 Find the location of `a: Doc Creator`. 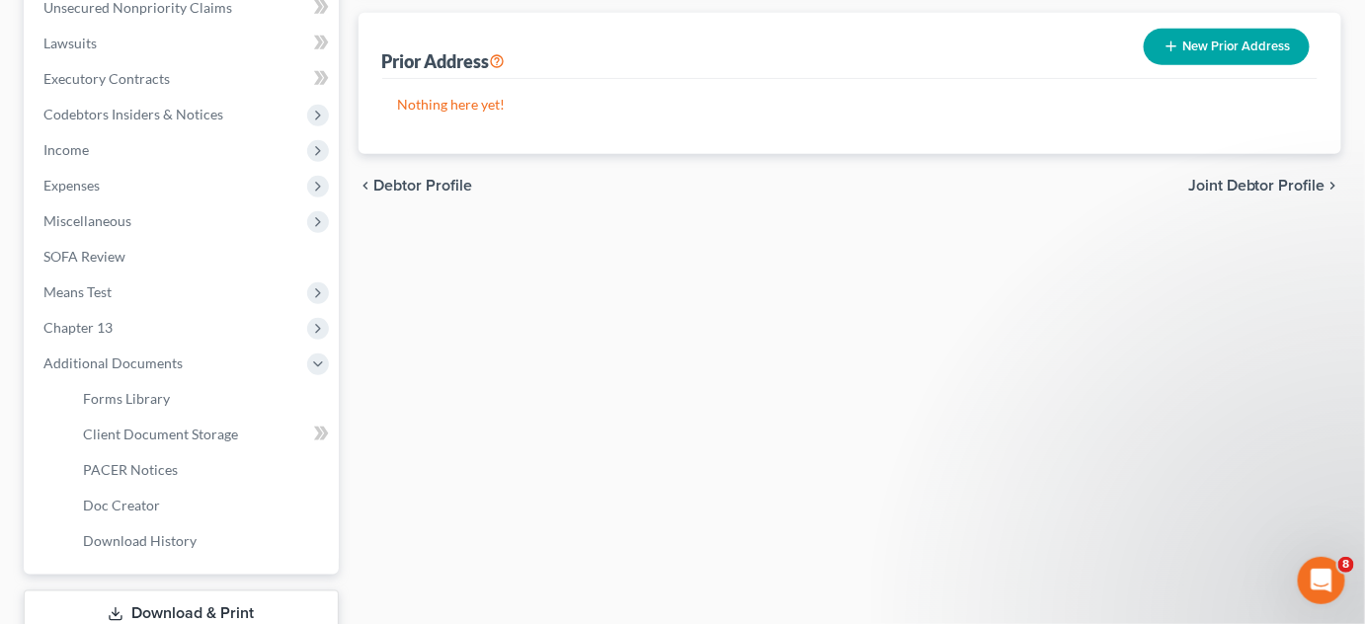

a: Doc Creator is located at coordinates (202, 506).